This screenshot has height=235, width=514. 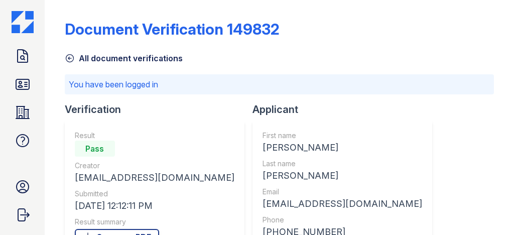 What do you see at coordinates (172, 29) in the screenshot?
I see `div: Document Verification 149832` at bounding box center [172, 29].